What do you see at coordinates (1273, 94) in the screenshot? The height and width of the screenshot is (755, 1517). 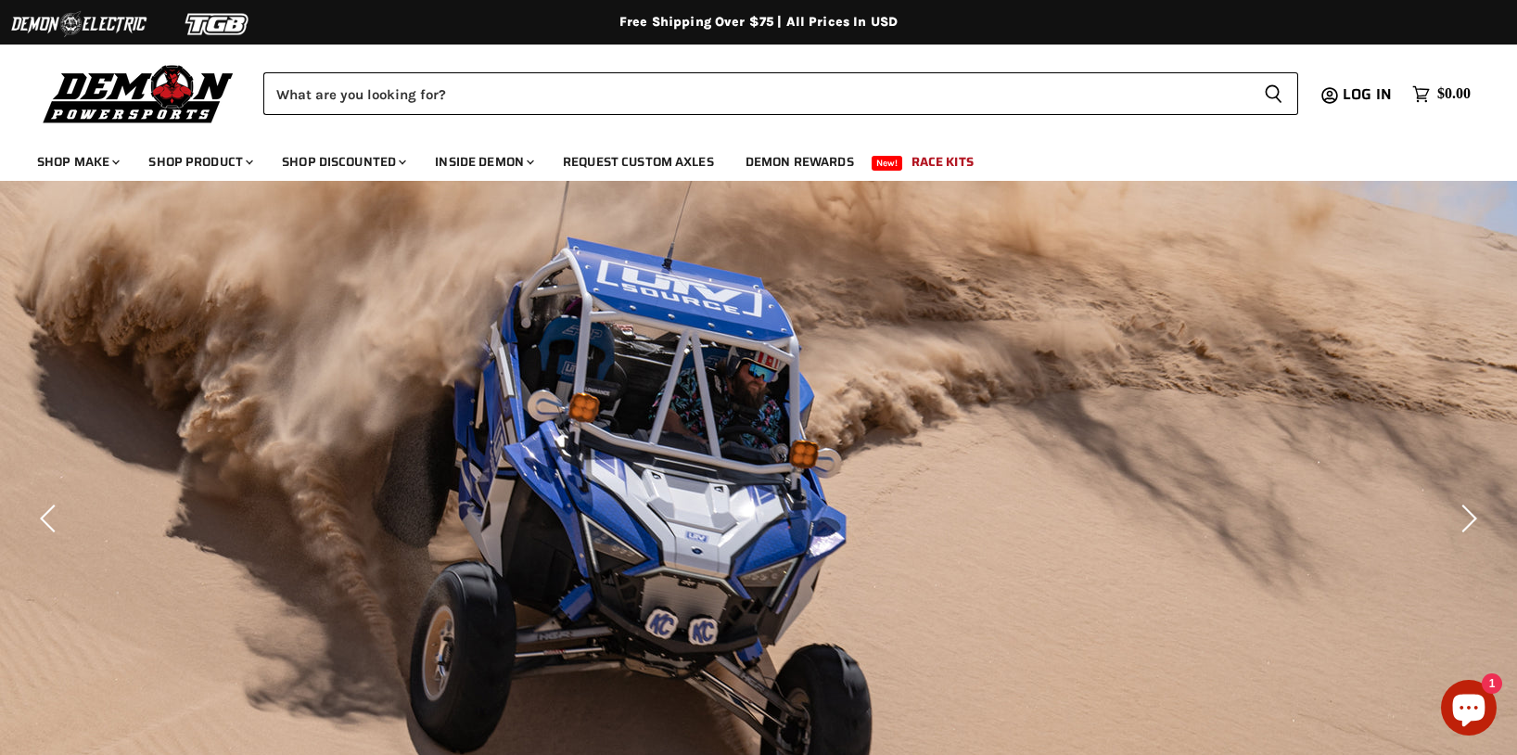 I see `button: Search` at bounding box center [1273, 94].